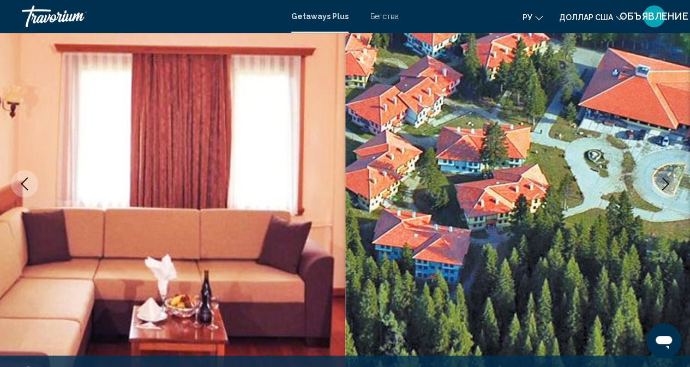 The image size is (690, 367). Describe the element at coordinates (654, 16) in the screenshot. I see `button: Меню пользователя` at that location.